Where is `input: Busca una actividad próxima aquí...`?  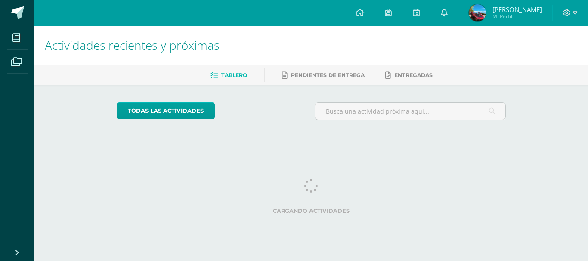 input: Busca una actividad próxima aquí... is located at coordinates (410, 111).